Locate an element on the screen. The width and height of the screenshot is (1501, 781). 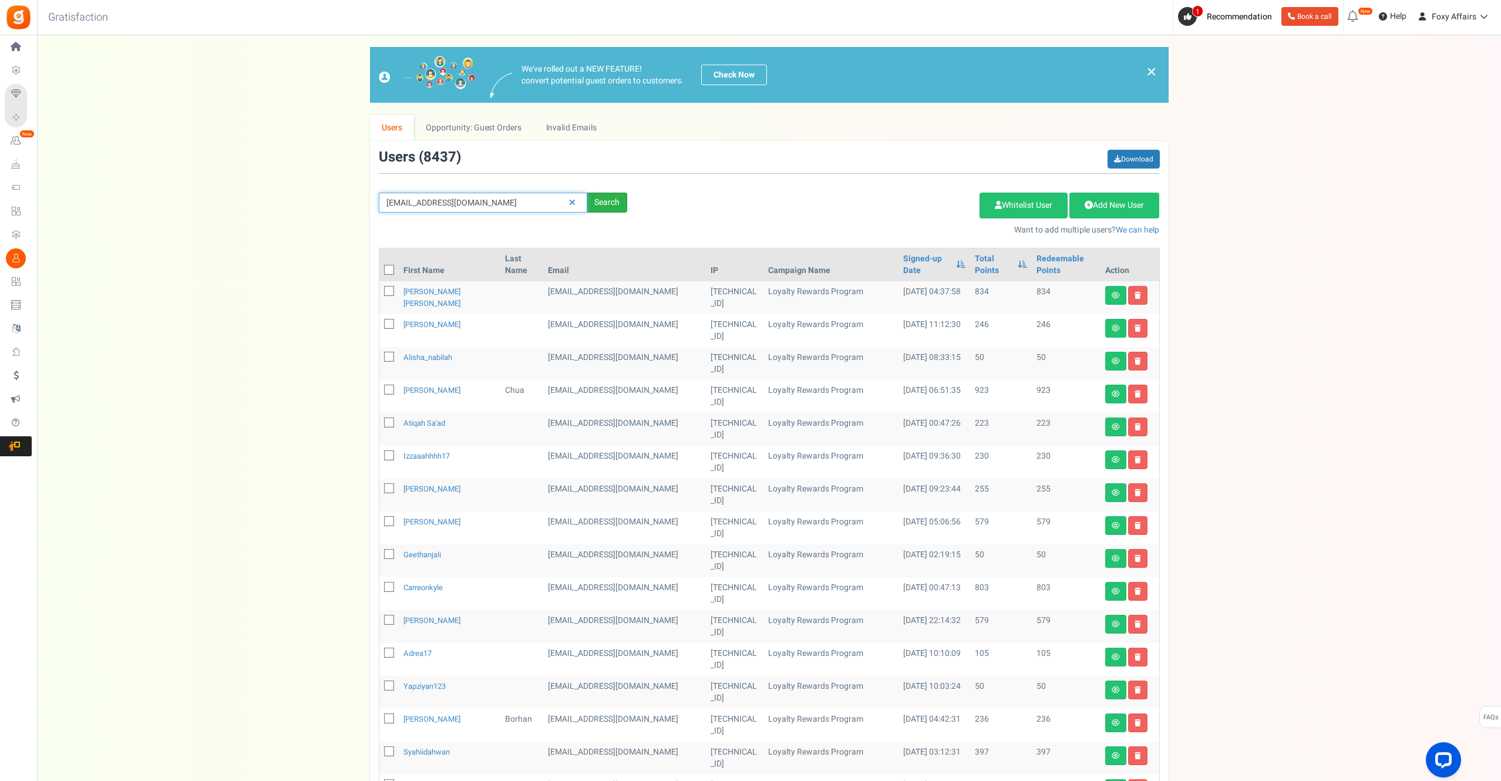
a: Total Points is located at coordinates (993, 265).